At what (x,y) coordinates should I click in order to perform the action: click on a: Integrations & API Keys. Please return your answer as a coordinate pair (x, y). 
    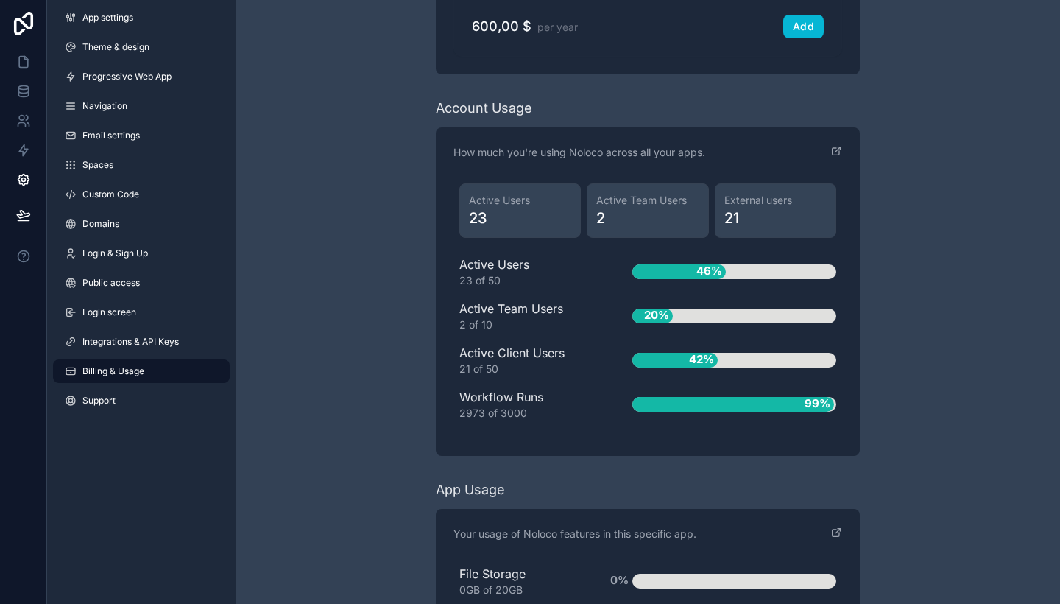
    Looking at the image, I should click on (141, 342).